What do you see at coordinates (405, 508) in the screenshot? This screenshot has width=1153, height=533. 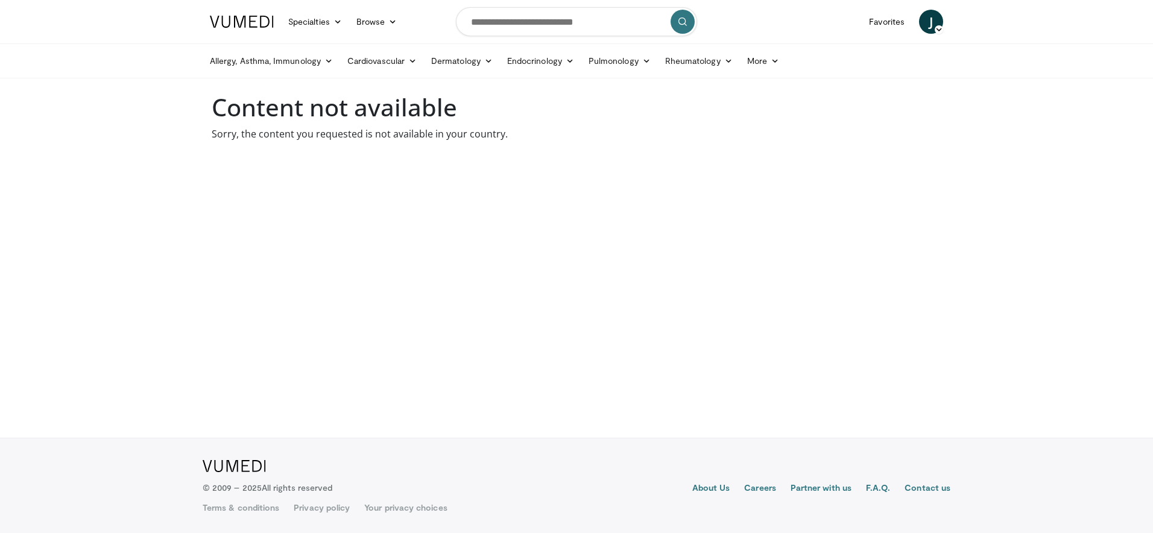 I see `a: Your privacy choices` at bounding box center [405, 508].